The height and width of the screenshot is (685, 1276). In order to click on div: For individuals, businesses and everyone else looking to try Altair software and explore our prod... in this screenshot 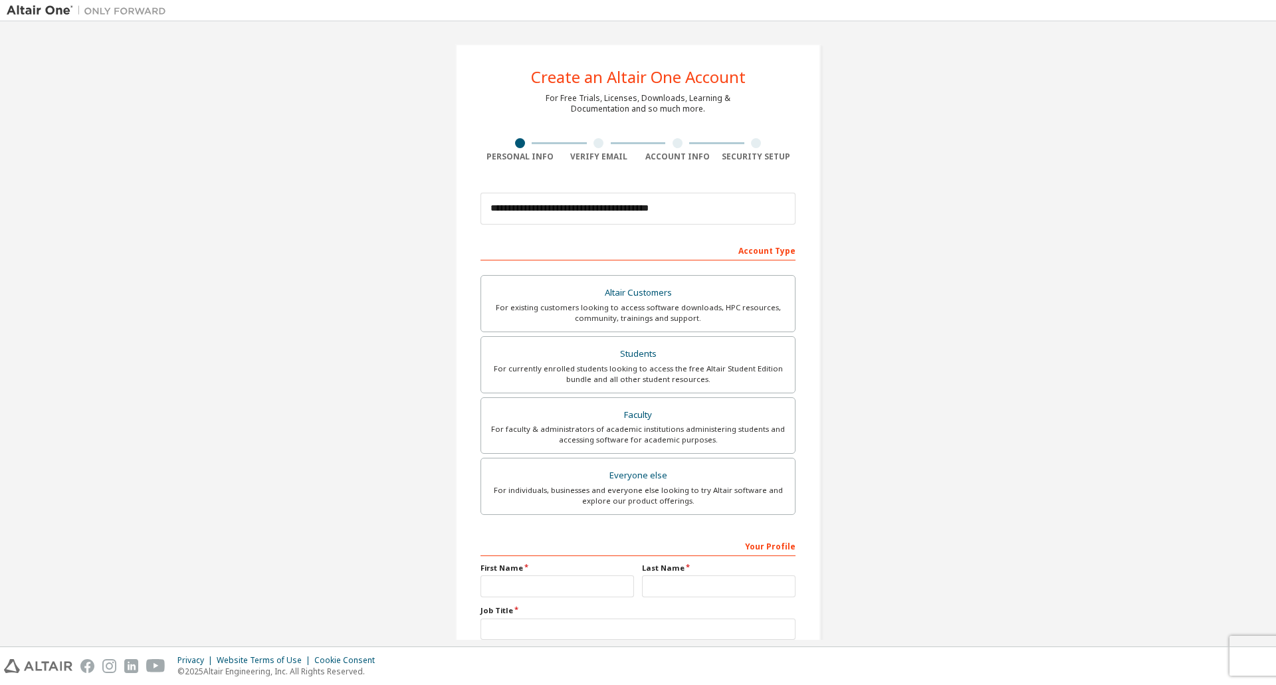, I will do `click(638, 496)`.